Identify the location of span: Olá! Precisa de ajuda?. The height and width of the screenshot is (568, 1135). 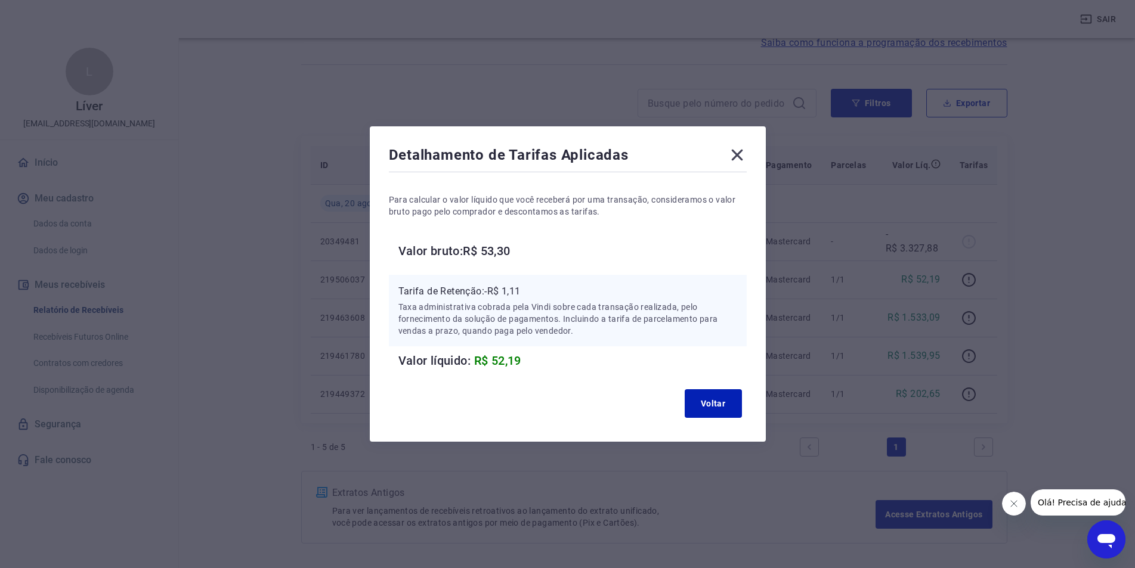
(54, 13).